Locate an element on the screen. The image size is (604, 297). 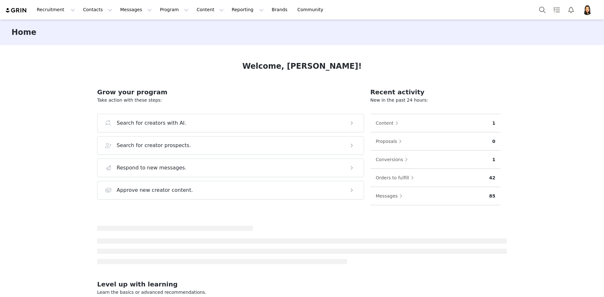
button: Respond to new messages. is located at coordinates (230, 168).